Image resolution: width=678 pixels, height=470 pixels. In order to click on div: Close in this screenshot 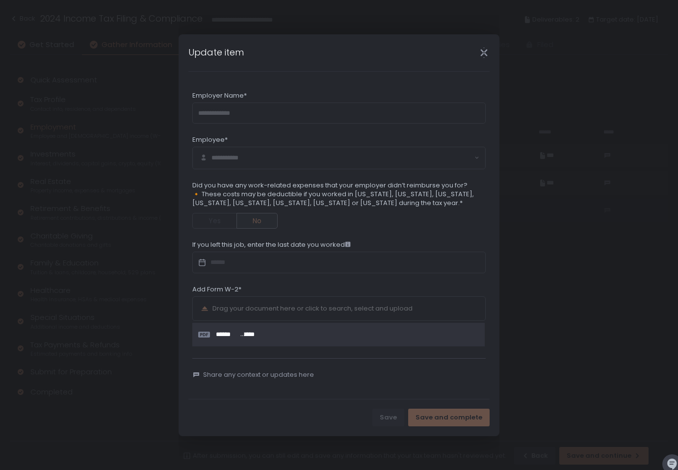, I will do `click(484, 53)`.